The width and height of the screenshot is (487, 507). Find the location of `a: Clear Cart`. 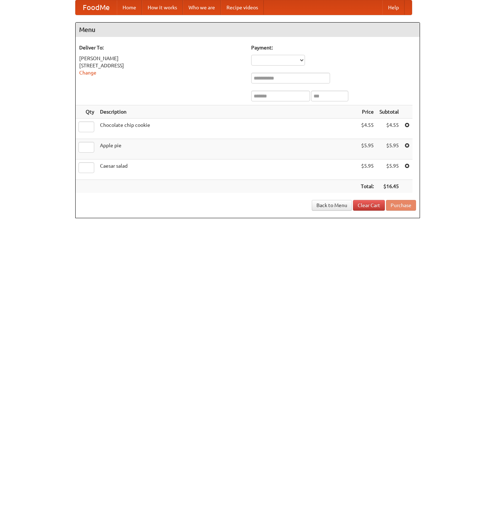

a: Clear Cart is located at coordinates (369, 205).